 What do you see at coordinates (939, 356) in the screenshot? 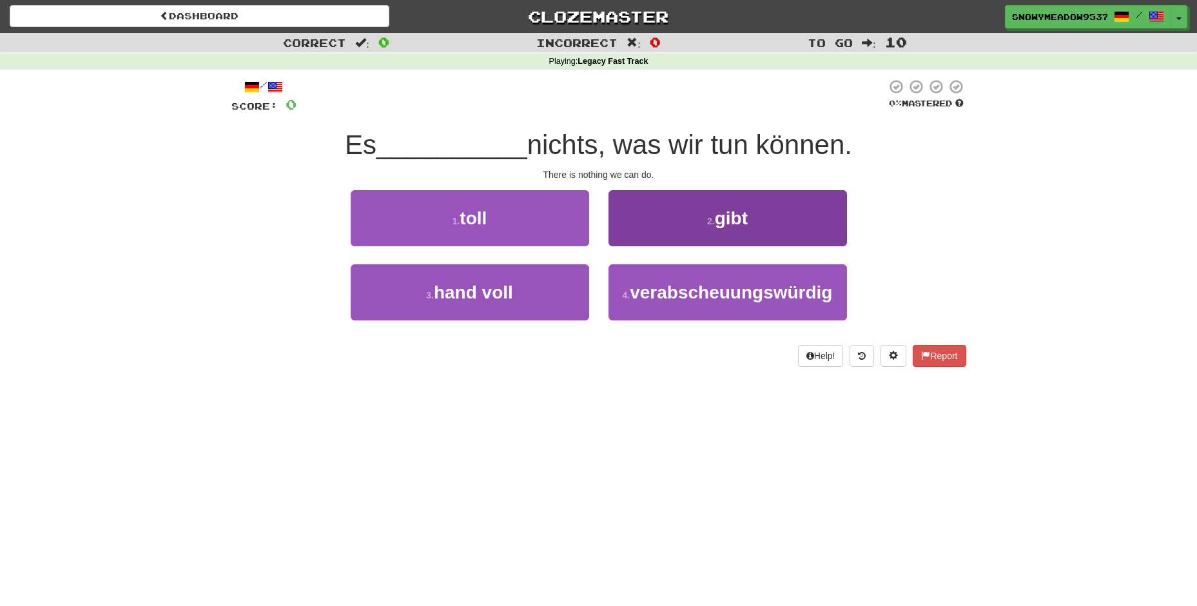
I see `button: Report` at bounding box center [939, 356].